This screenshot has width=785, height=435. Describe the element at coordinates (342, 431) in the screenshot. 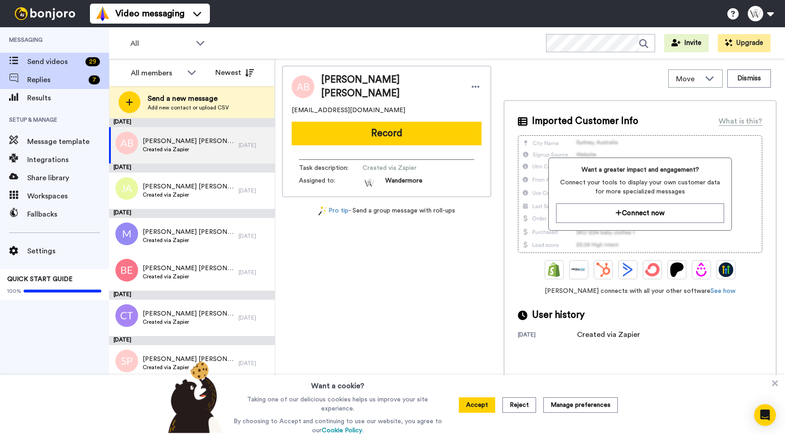

I see `a: Cookie Policy` at that location.